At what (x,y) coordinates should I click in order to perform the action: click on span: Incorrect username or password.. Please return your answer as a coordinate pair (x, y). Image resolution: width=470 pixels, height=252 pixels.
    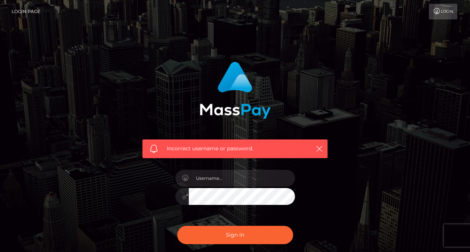
    Looking at the image, I should click on (235, 148).